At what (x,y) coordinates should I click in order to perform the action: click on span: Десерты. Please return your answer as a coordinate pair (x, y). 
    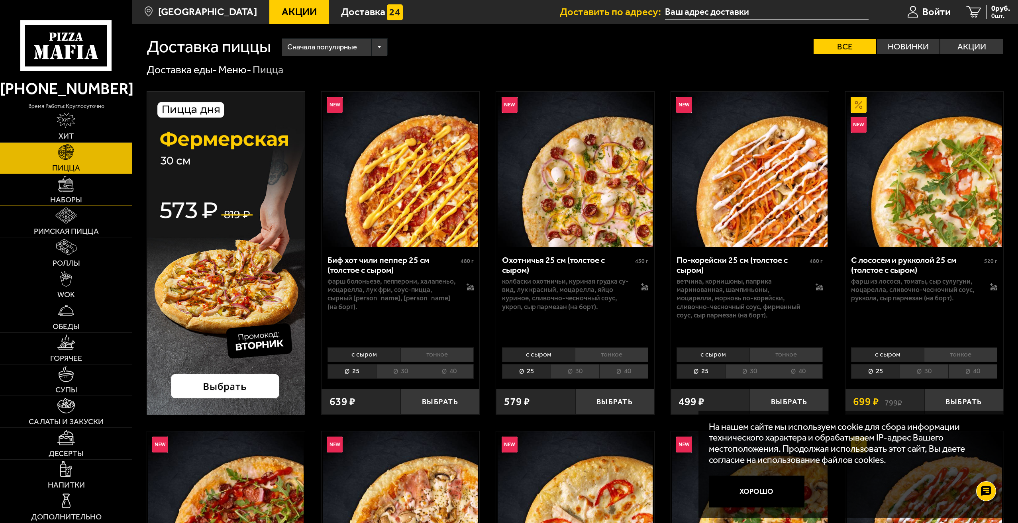
    Looking at the image, I should click on (66, 454).